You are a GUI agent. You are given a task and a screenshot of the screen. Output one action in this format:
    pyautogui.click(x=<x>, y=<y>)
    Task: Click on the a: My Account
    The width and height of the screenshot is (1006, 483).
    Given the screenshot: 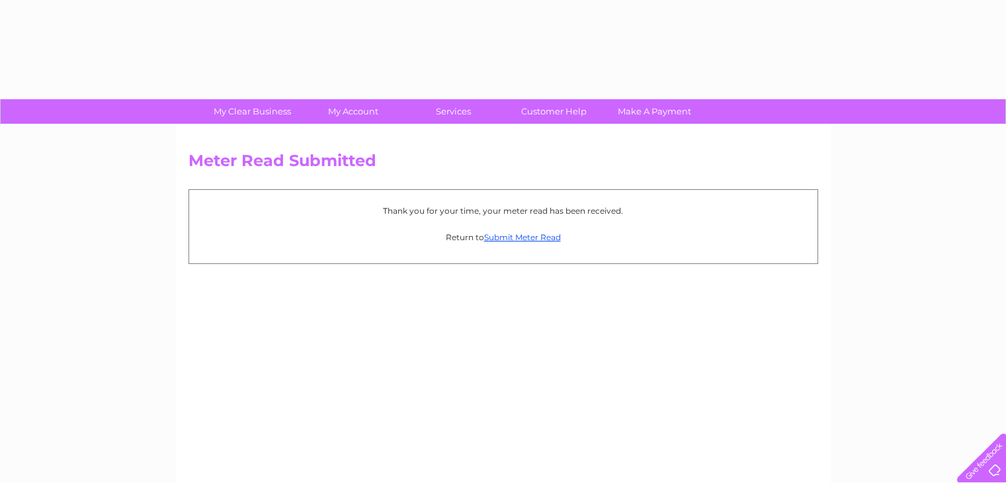 What is the action you would take?
    pyautogui.click(x=353, y=111)
    